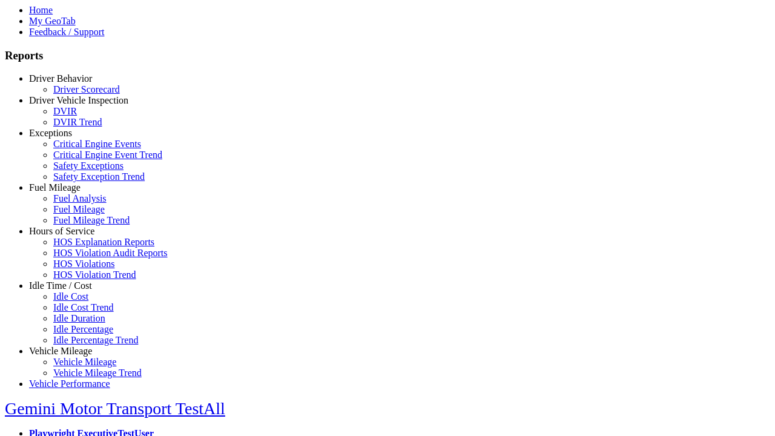 The width and height of the screenshot is (775, 436). I want to click on a: Fuel Analysis, so click(80, 198).